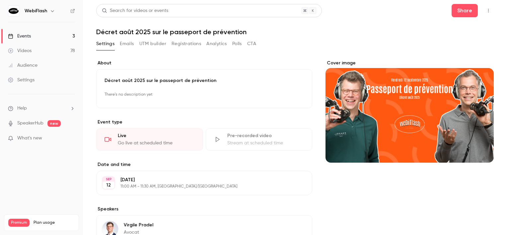  Describe the element at coordinates (30, 138) in the screenshot. I see `span: What's new` at that location.